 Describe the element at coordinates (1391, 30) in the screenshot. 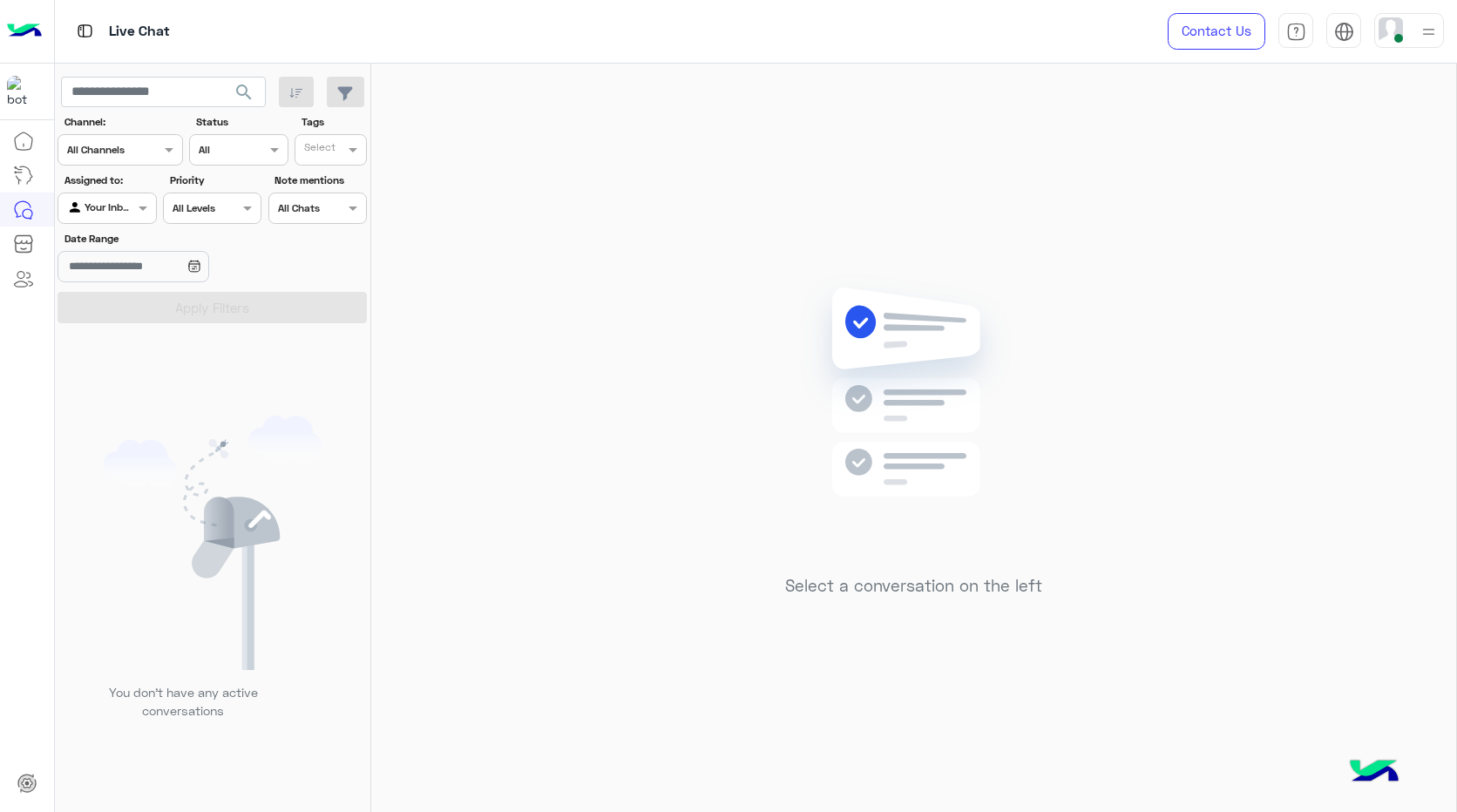

I see `img: userImage` at that location.